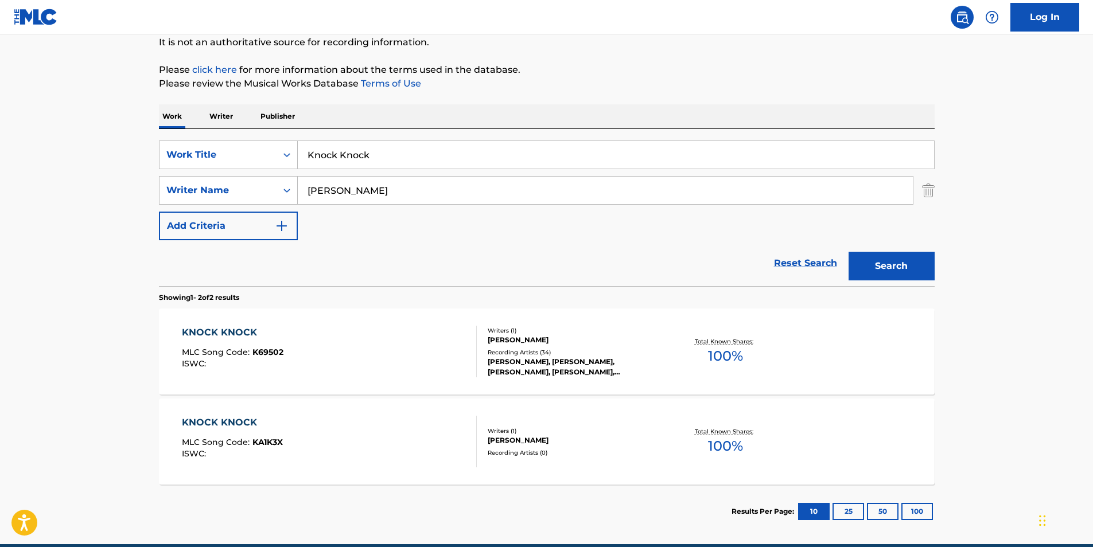 This screenshot has height=547, width=1093. Describe the element at coordinates (218, 155) in the screenshot. I see `div: Work Title` at that location.